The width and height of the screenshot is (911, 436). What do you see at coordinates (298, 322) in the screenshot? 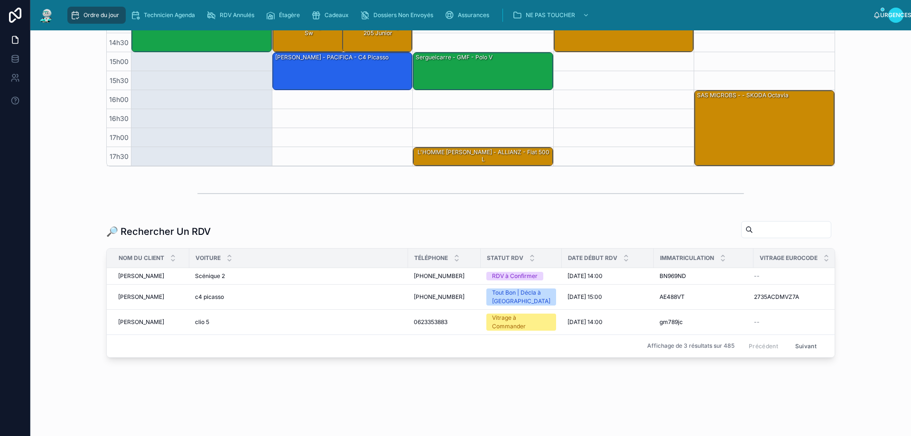
I see `a: clio 5` at bounding box center [298, 322].